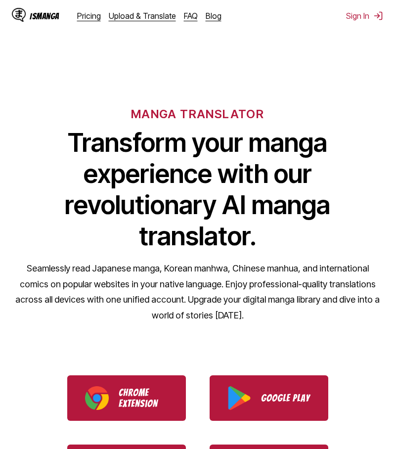 The height and width of the screenshot is (449, 395). I want to click on h6: MANGA TRANSLATOR, so click(197, 114).